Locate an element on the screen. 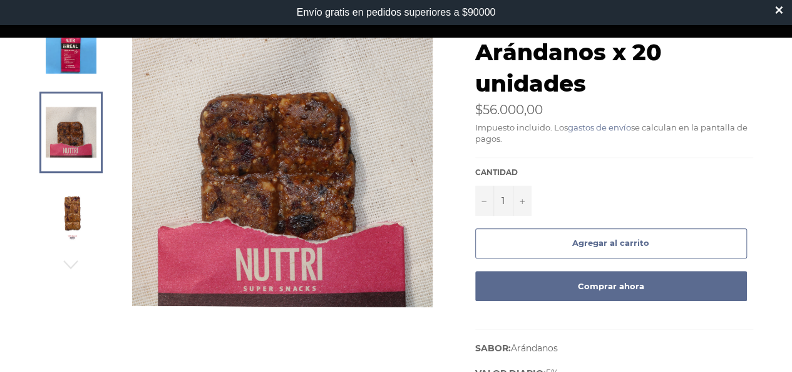 This screenshot has height=372, width=792. span: $56.000,00 is located at coordinates (509, 110).